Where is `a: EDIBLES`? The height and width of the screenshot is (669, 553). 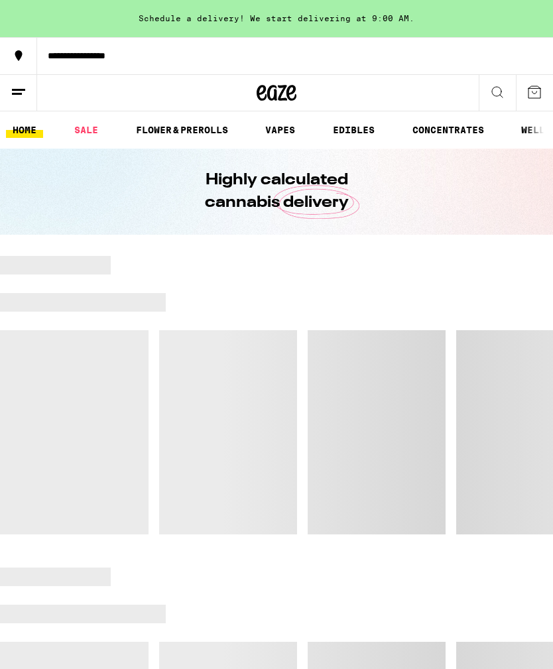 a: EDIBLES is located at coordinates (353, 130).